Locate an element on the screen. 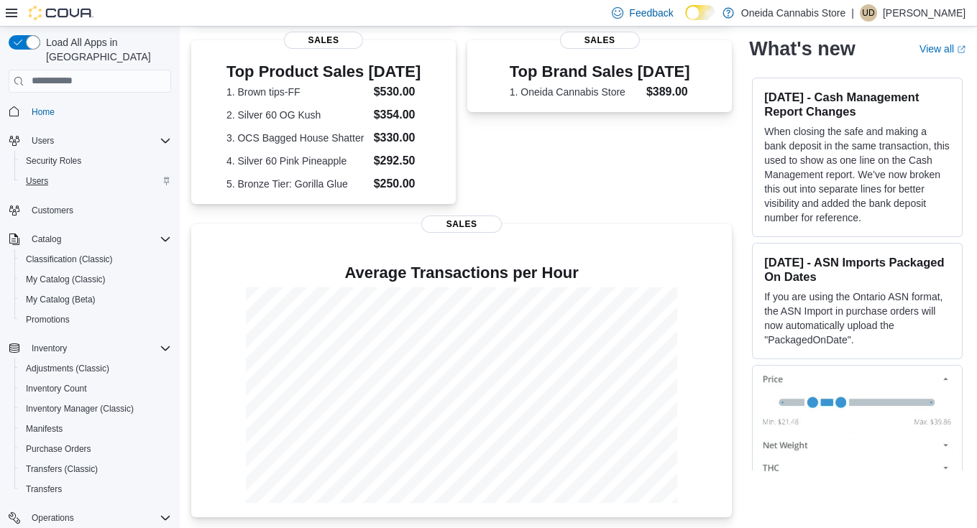  button: Security Roles is located at coordinates (96, 161).